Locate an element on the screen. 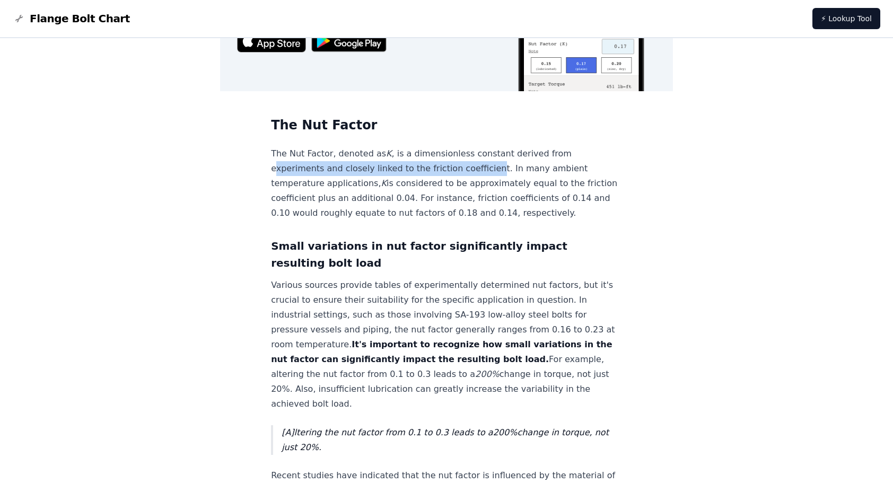 The image size is (893, 483). h3: Small variations in nut factor significantly impact resulting bolt load is located at coordinates (447, 255).